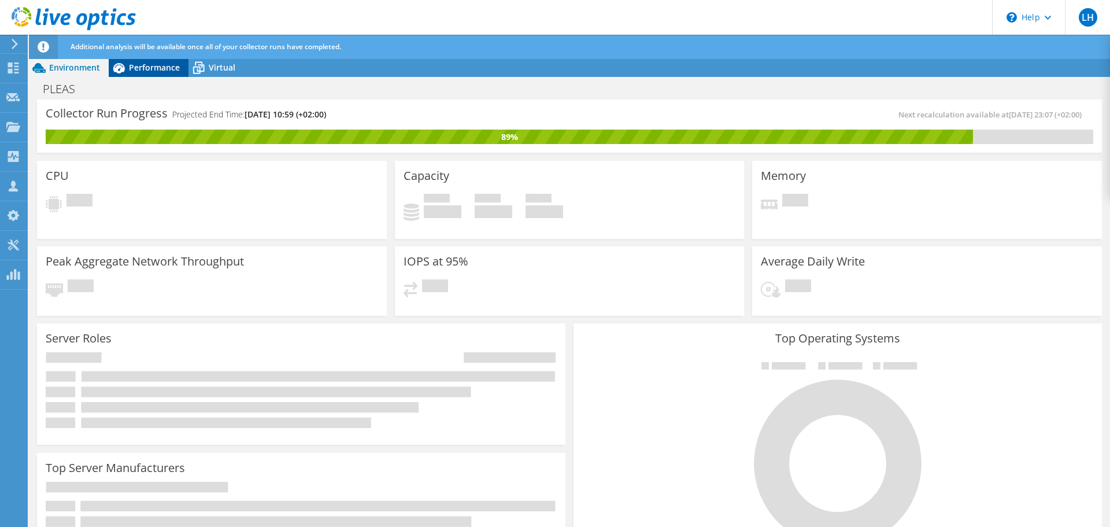 This screenshot has height=527, width=1110. Describe the element at coordinates (57, 176) in the screenshot. I see `h3: CPU` at that location.